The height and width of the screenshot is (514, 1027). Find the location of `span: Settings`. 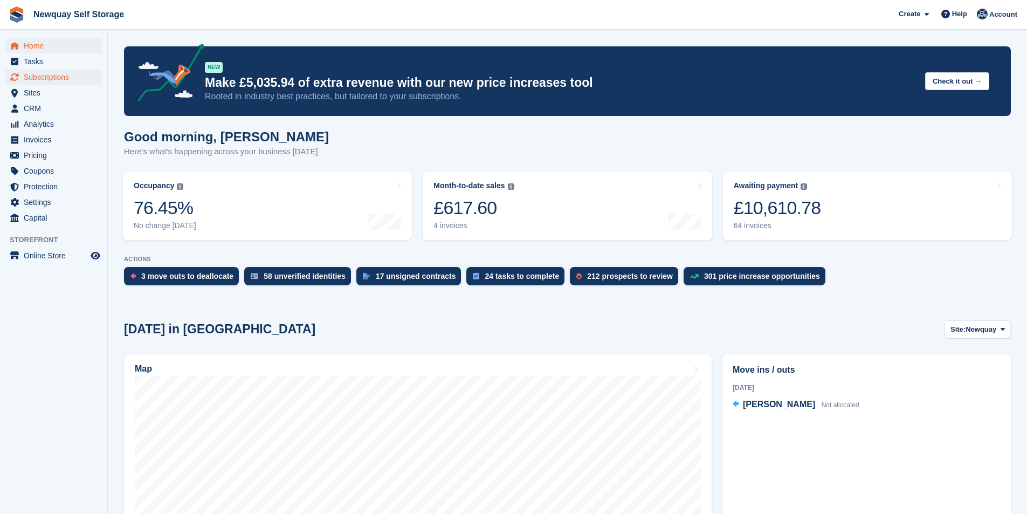

span: Settings is located at coordinates (56, 202).